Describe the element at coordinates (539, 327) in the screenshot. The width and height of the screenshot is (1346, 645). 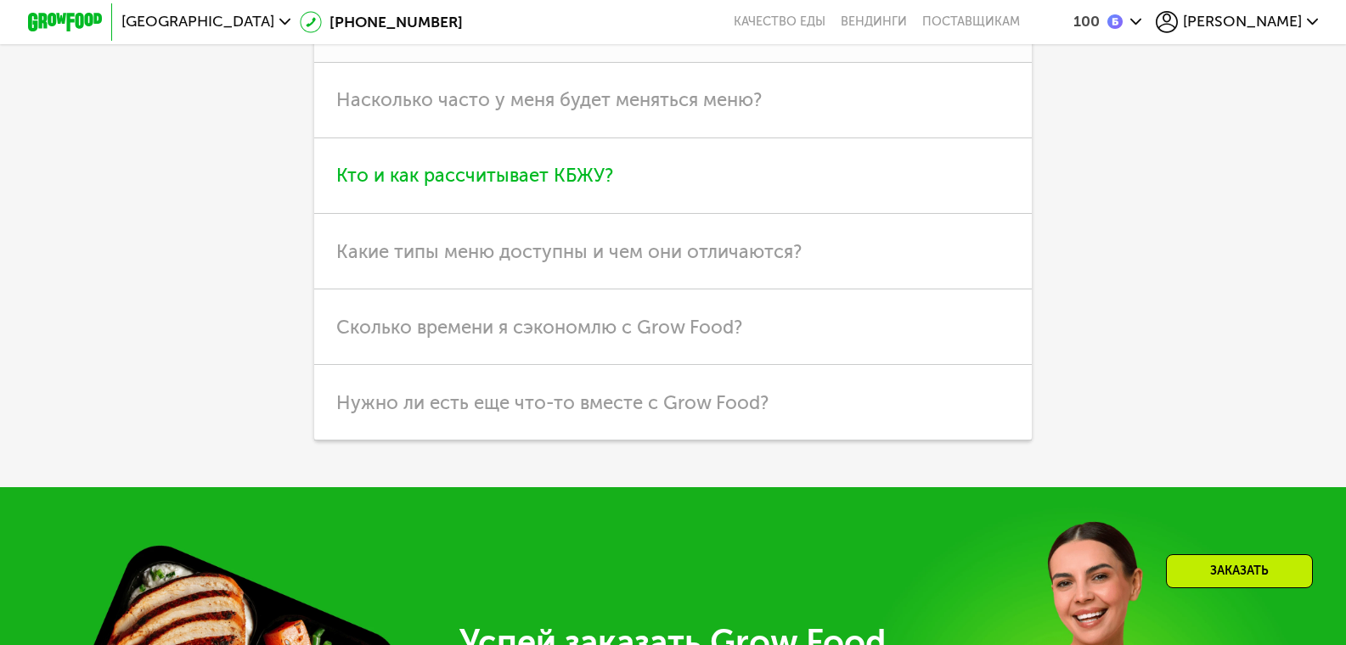
I see `span: Сколько времени я сэкономлю с Grow Food?` at that location.